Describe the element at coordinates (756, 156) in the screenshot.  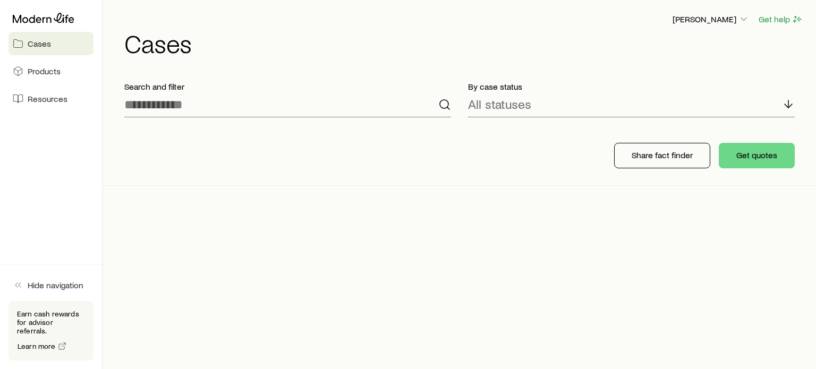
I see `a: Get quotes` at that location.